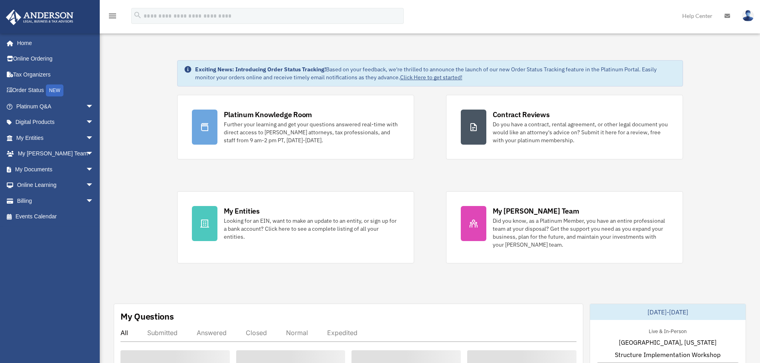  What do you see at coordinates (297, 333) in the screenshot?
I see `div: Normal` at bounding box center [297, 333].